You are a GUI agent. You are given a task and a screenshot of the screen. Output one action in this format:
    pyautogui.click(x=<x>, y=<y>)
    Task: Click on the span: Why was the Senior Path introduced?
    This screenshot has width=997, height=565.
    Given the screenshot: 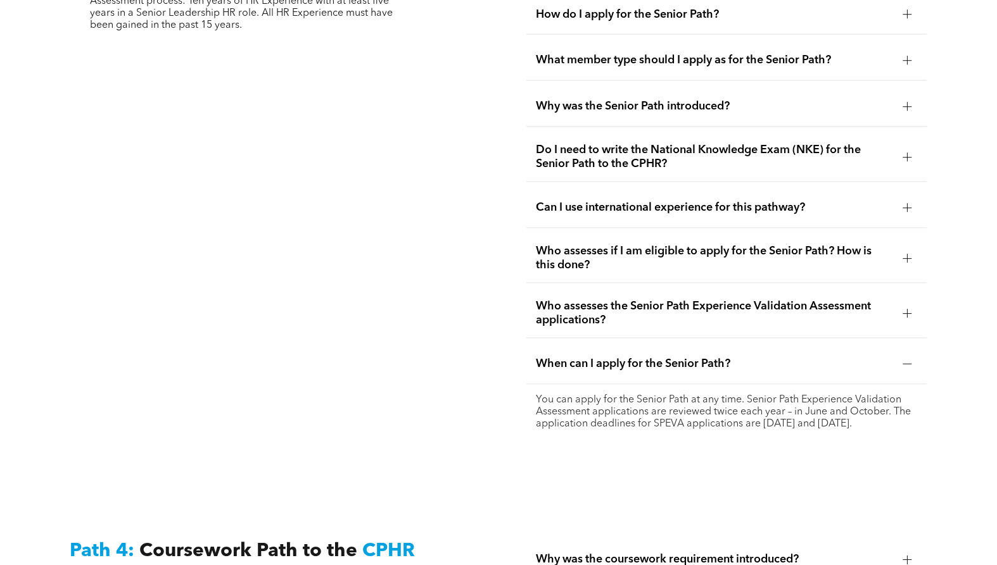 What is the action you would take?
    pyautogui.click(x=714, y=107)
    